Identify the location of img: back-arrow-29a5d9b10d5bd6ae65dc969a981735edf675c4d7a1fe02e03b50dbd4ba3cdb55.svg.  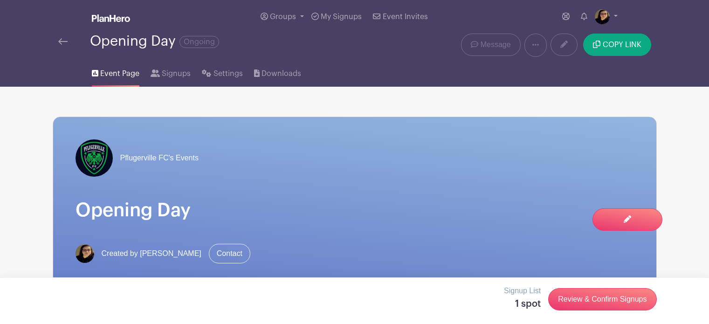
(63, 42).